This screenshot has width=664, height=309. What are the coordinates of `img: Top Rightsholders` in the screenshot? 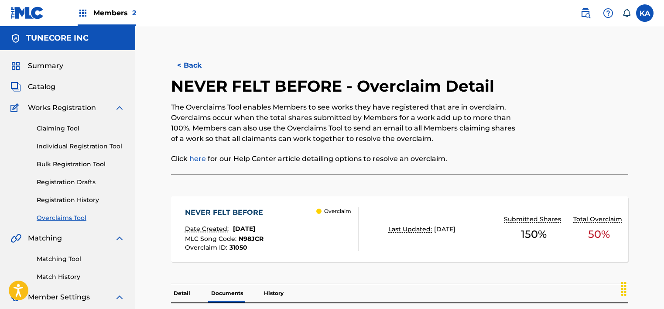 It's located at (83, 13).